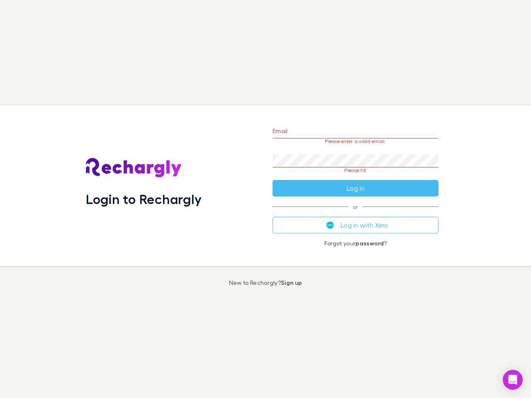  Describe the element at coordinates (355, 170) in the screenshot. I see `p: Please fill` at that location.